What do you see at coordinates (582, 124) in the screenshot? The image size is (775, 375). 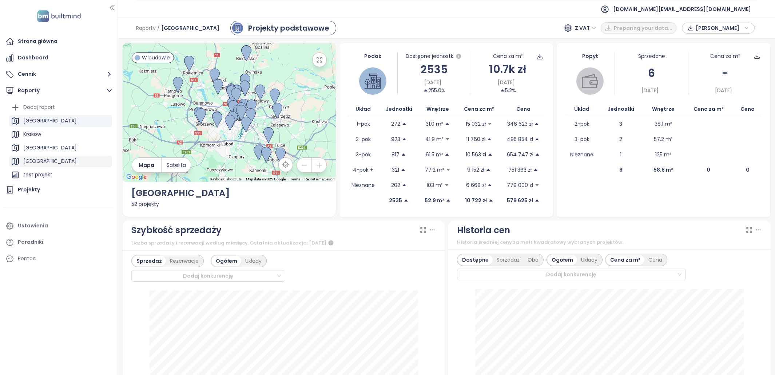 I see `td: 2-pok` at bounding box center [582, 124].